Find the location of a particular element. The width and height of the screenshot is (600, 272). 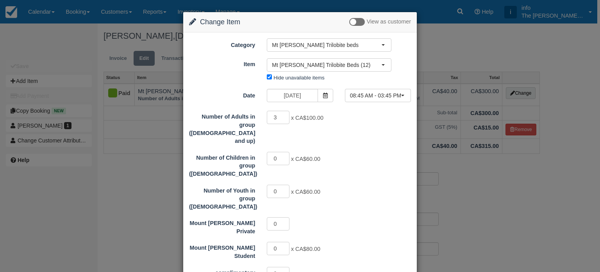

label: Number of Youth in group (13 - 18 years old) is located at coordinates (222, 197).